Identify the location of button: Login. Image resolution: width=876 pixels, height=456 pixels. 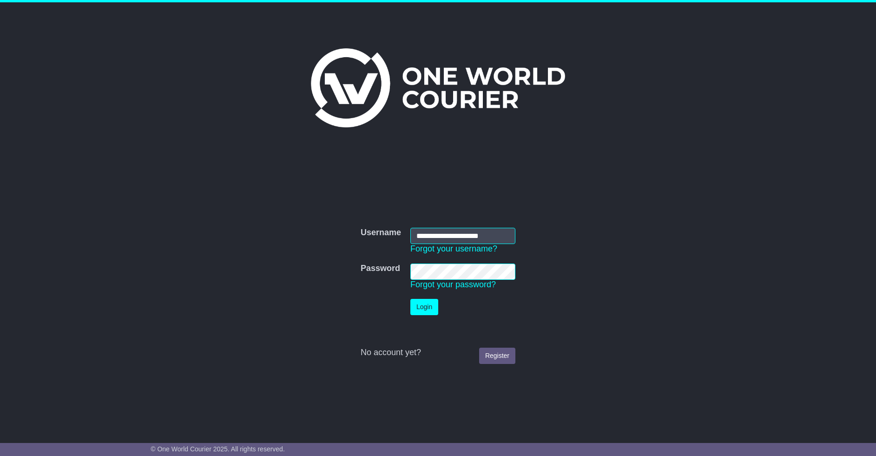
(424, 307).